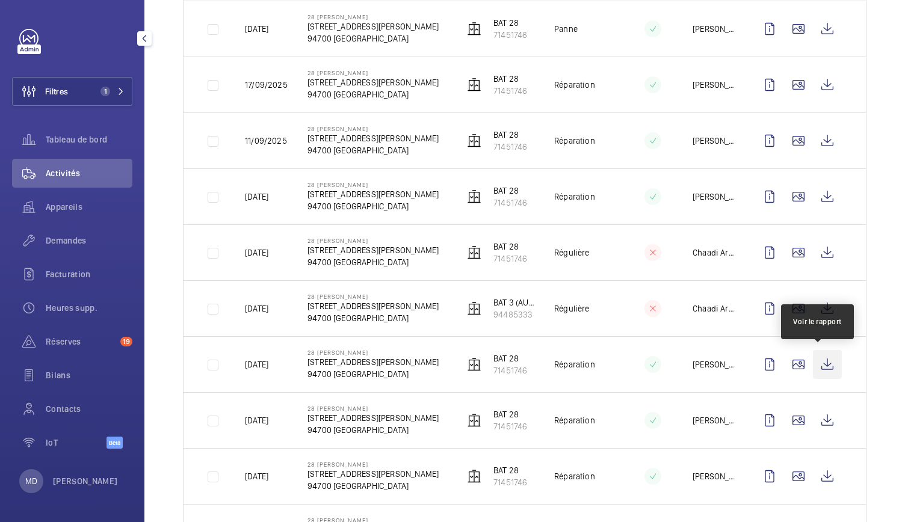 The width and height of the screenshot is (905, 522). Describe the element at coordinates (89, 241) in the screenshot. I see `span: Demandes` at that location.